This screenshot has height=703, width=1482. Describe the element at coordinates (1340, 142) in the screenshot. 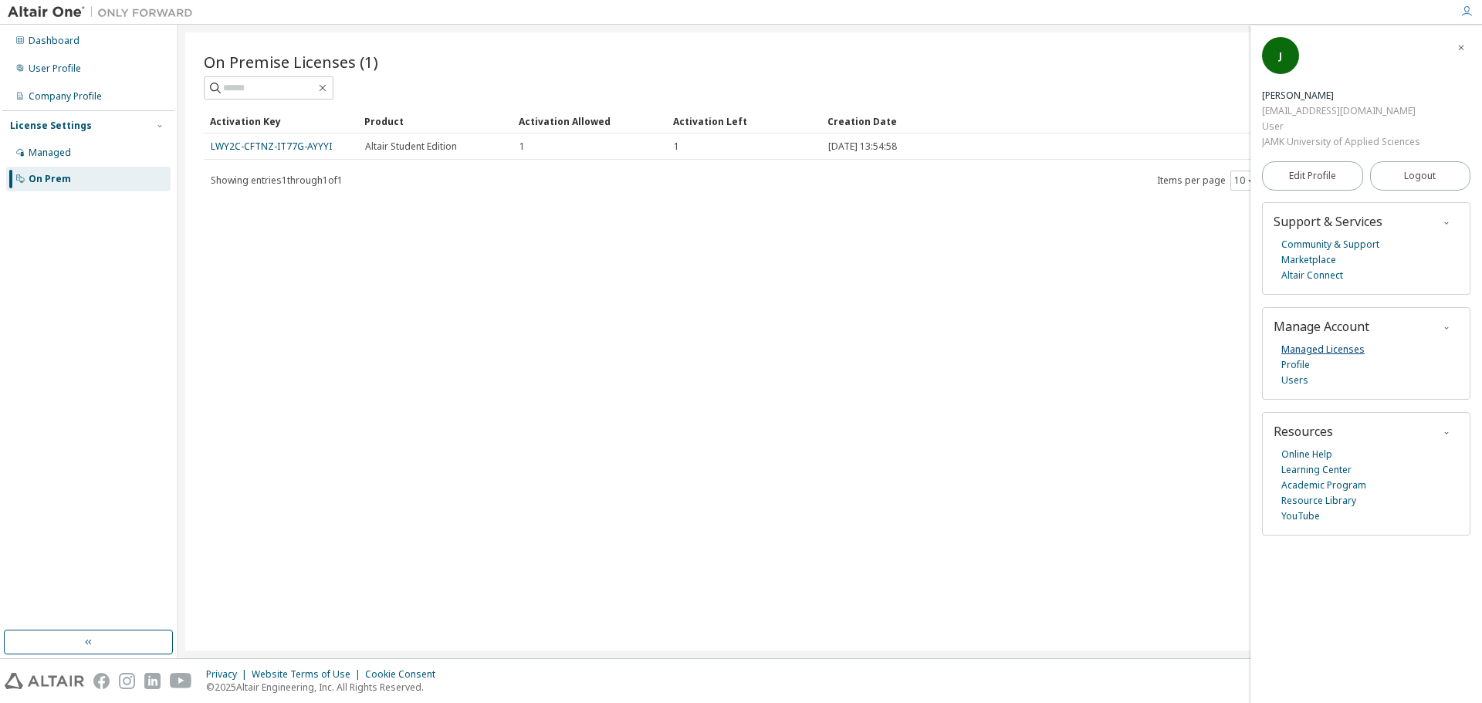

I see `div: JAMK University of Applied Sciences` at that location.